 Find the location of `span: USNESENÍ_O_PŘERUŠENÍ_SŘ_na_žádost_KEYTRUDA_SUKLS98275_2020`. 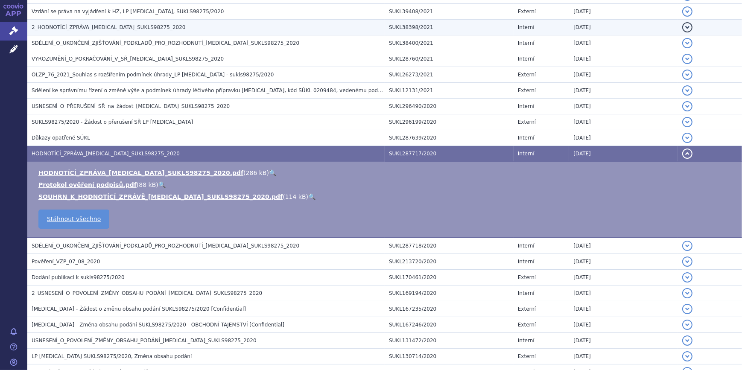

span: USNESENÍ_O_PŘERUŠENÍ_SŘ_na_žádost_KEYTRUDA_SUKLS98275_2020 is located at coordinates (131, 106).